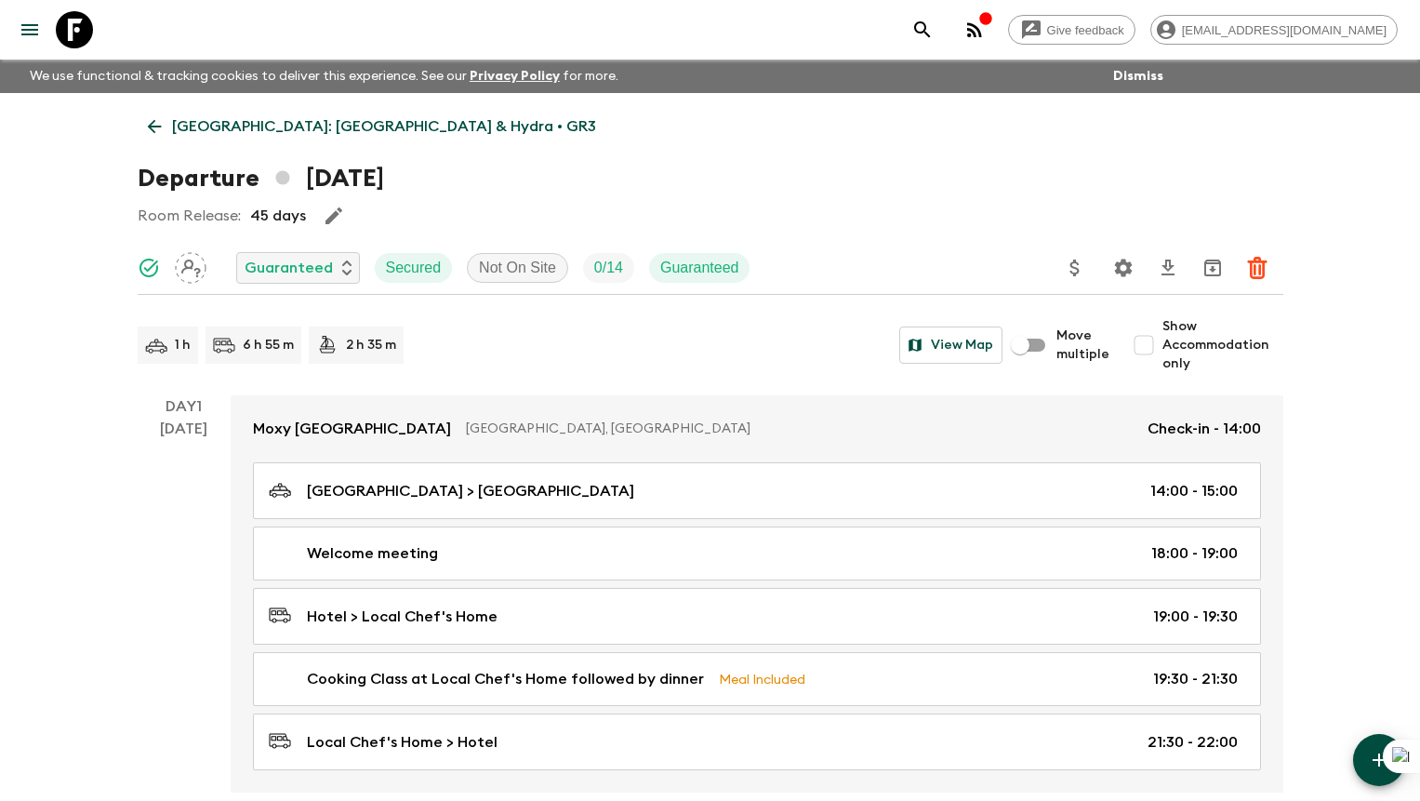 The image size is (1420, 801). I want to click on p: 14:00 - 15:00, so click(1194, 491).